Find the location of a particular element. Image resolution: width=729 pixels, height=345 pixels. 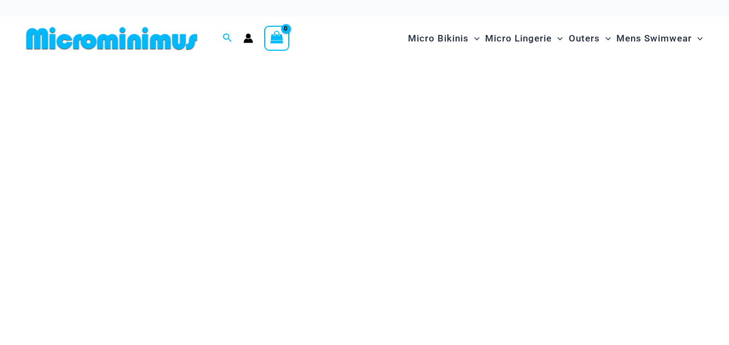

span: Micro Bikinis is located at coordinates (438, 38).